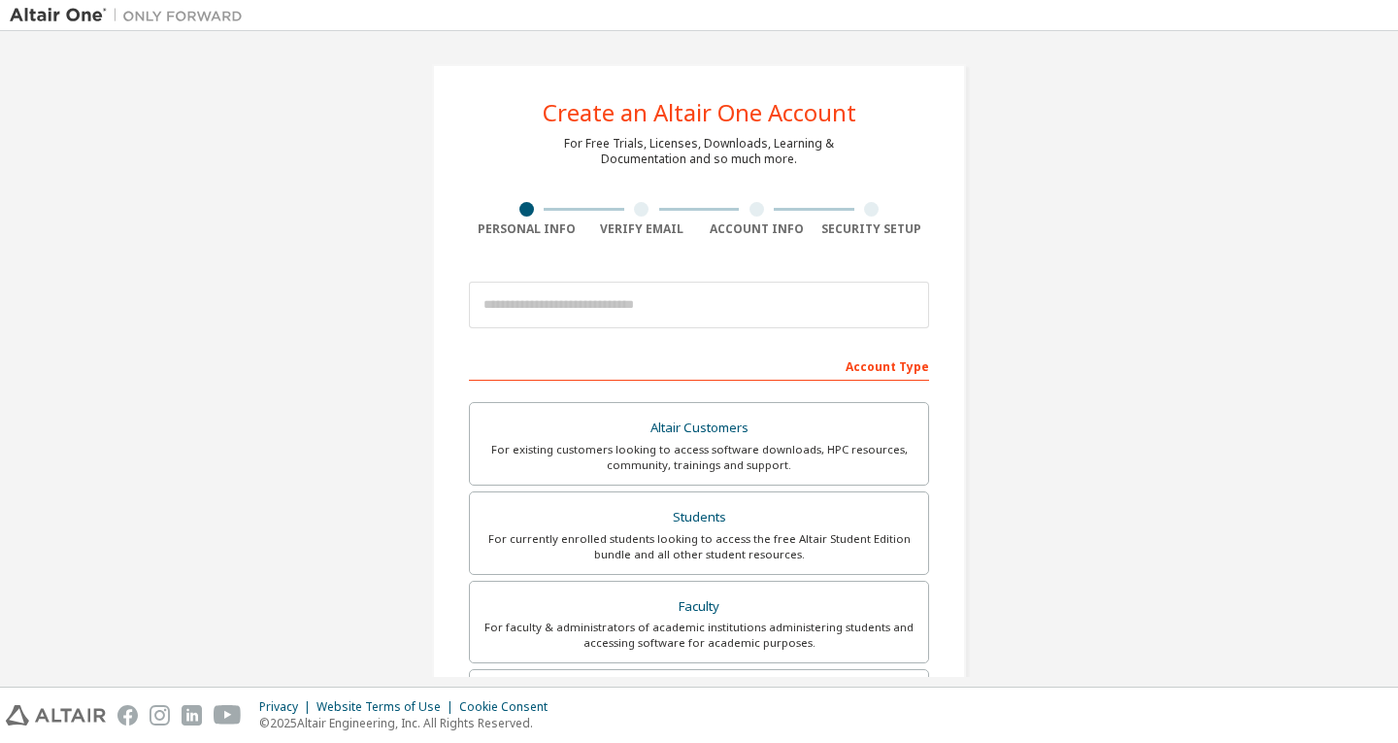 The image size is (1398, 743). I want to click on div: Cookie Consent, so click(509, 707).